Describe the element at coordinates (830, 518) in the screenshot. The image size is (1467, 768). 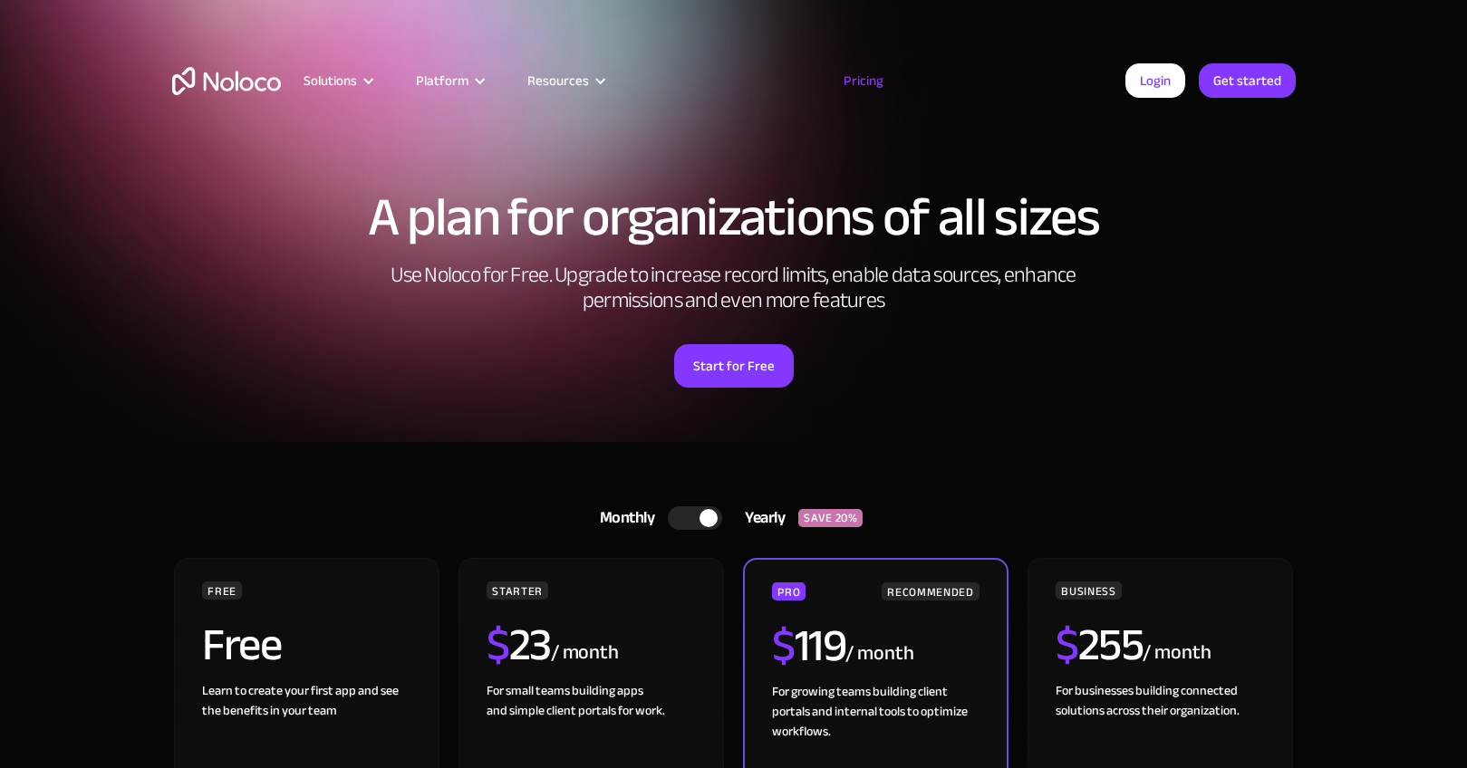
I see `div: SAVE 20%` at that location.